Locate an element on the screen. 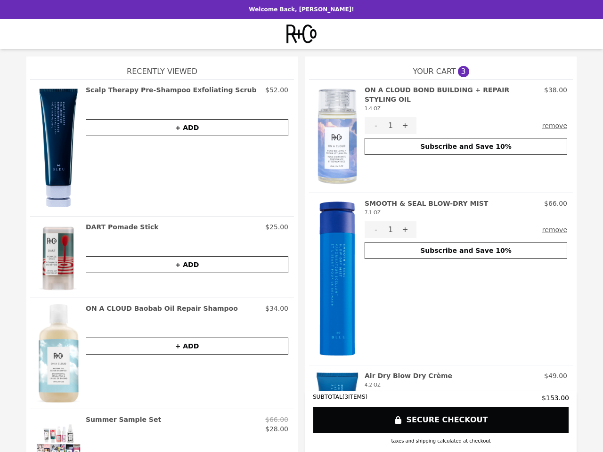  p: $38.00 is located at coordinates (555, 90).